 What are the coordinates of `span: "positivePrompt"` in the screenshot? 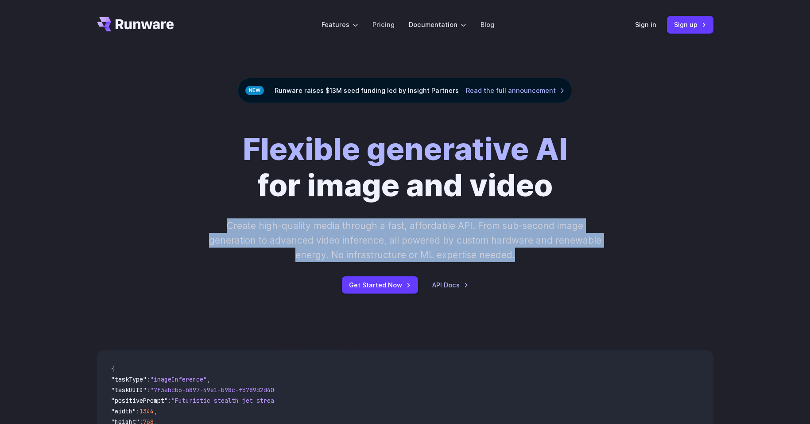 It's located at (139, 401).